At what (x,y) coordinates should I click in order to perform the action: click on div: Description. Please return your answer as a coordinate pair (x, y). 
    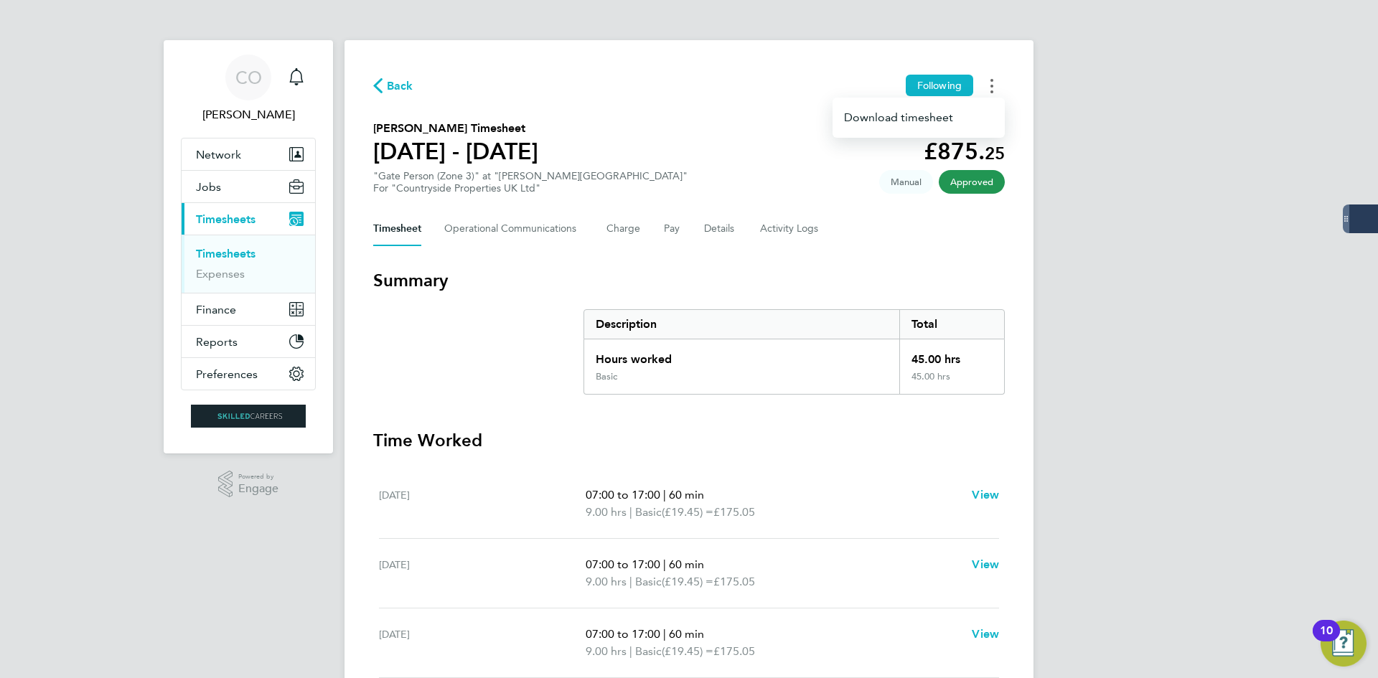
    Looking at the image, I should click on (741, 324).